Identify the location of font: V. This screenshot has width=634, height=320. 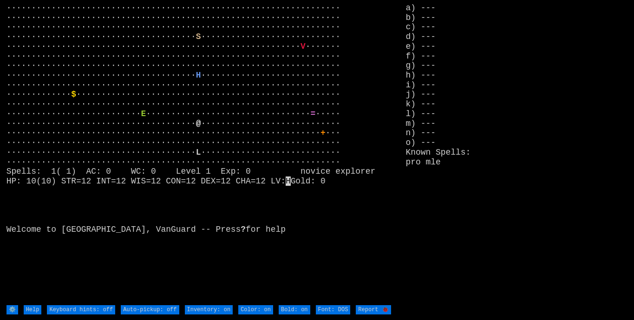
(303, 46).